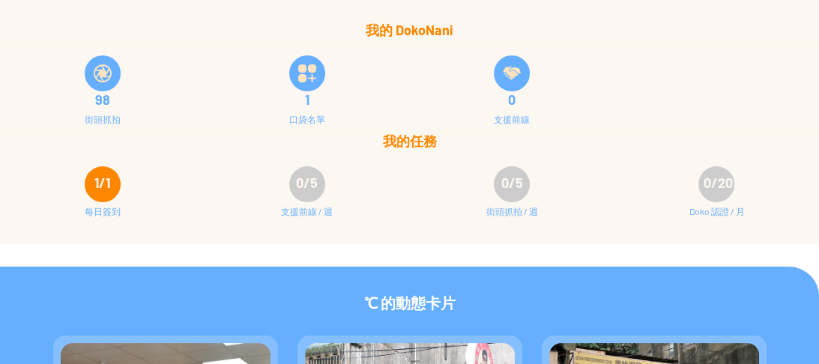 This screenshot has height=364, width=819. Describe the element at coordinates (717, 183) in the screenshot. I see `span: 0/20` at that location.